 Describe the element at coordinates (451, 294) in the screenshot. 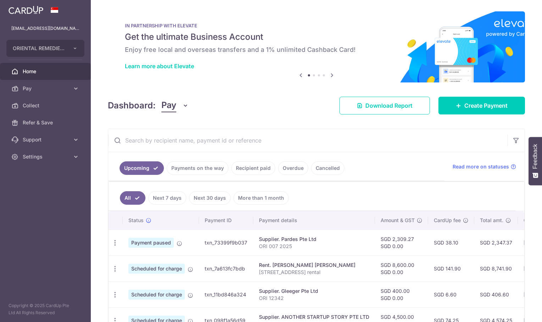

I see `td: SGD 6.60` at that location.